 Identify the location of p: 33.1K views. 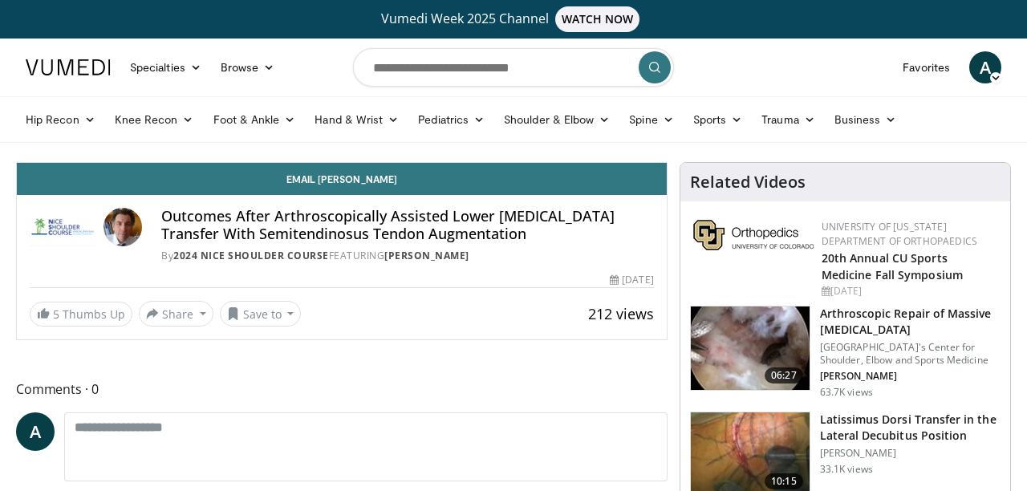
(846, 469).